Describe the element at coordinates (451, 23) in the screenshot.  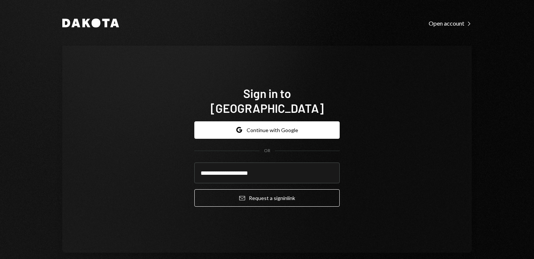
I see `a: Open account` at that location.